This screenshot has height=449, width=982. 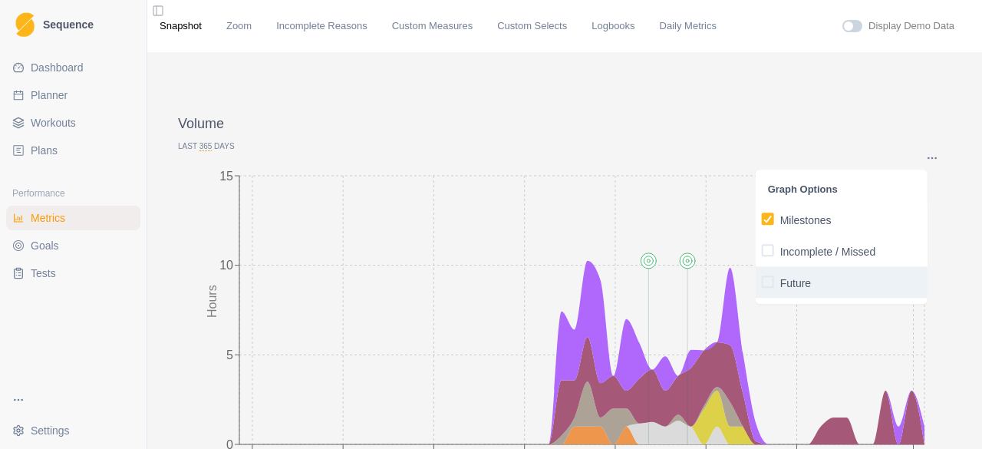 I want to click on a: LogoSequence, so click(x=73, y=25).